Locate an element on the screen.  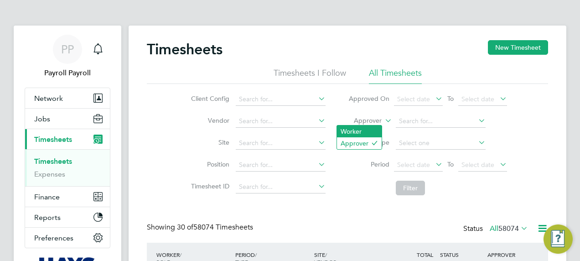
span: Preferences is located at coordinates (54, 238).